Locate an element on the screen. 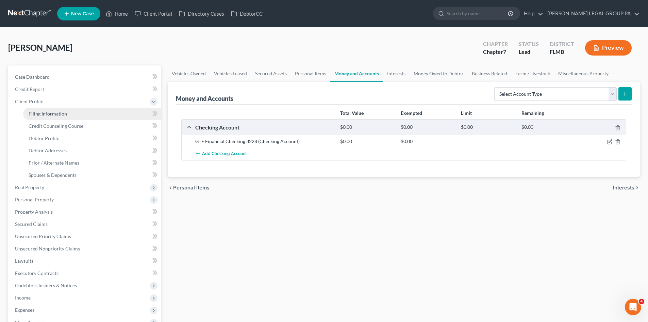  span: Client Profile is located at coordinates (29, 101).